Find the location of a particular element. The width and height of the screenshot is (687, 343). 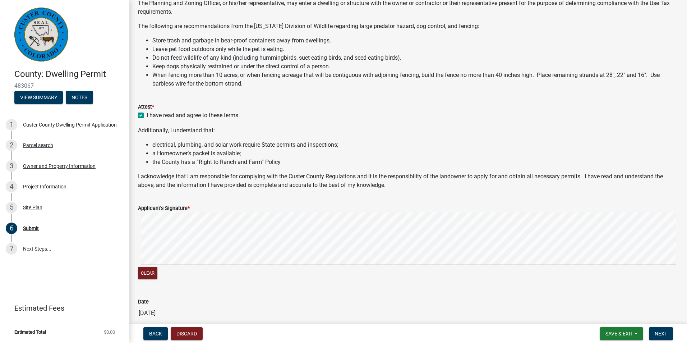

div: Site Plan is located at coordinates (33, 207).